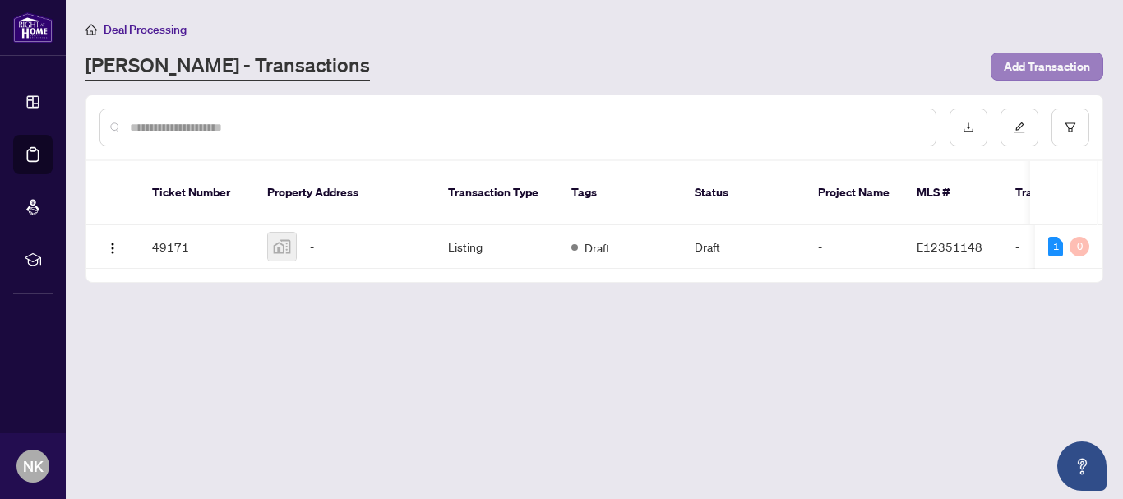 This screenshot has width=1123, height=499. What do you see at coordinates (1019, 127) in the screenshot?
I see `span: edit` at bounding box center [1019, 127].